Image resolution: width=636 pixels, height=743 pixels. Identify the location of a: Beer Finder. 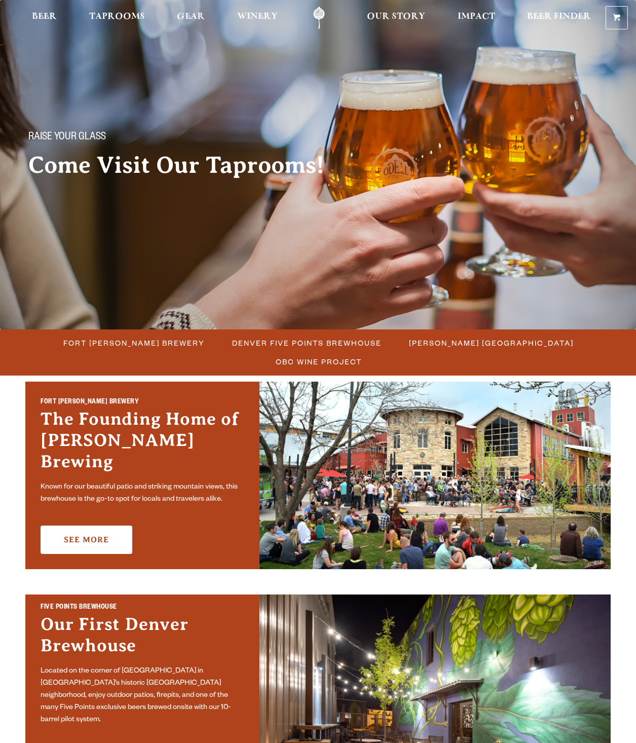
(559, 18).